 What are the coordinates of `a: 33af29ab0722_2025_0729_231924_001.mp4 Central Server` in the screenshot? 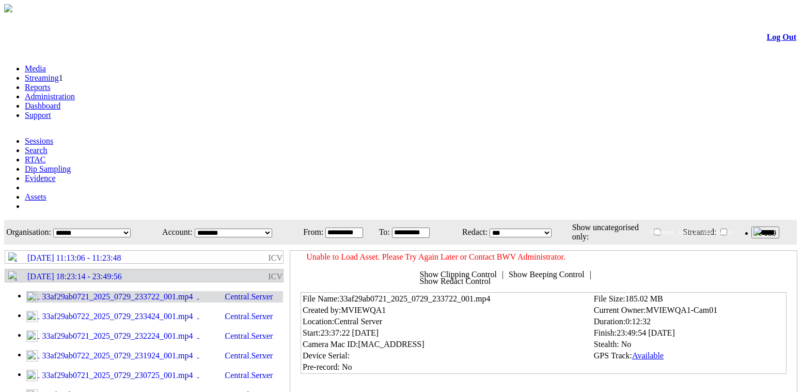 It's located at (152, 354).